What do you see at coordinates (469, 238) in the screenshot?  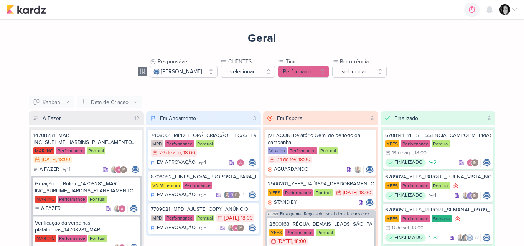 I see `div: Colaboradores: Iara Santos, Nelito Junior, Caroline Traven De Andrade, Rafael Dornelles, Alessand...` at bounding box center [469, 238].